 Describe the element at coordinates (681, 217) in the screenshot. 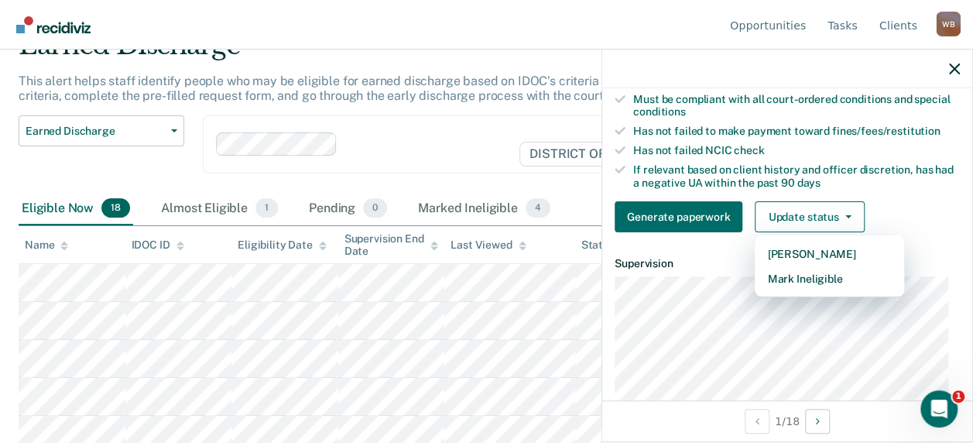

I see `a: Navigate to form link` at that location.